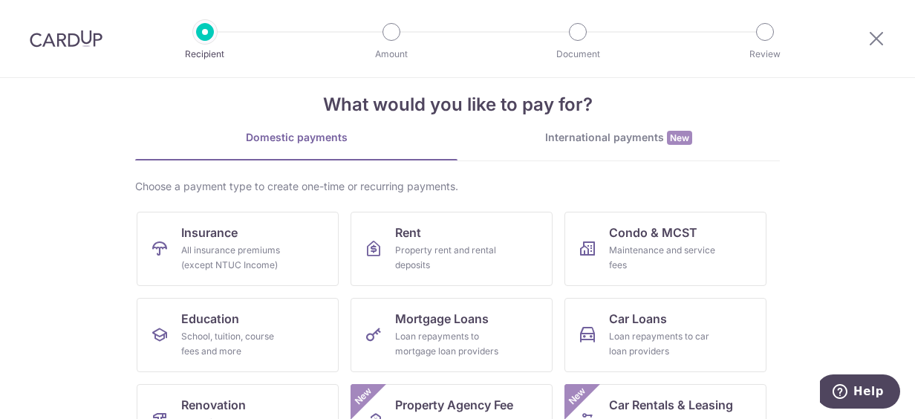  I want to click on div: International payments, so click(618, 137).